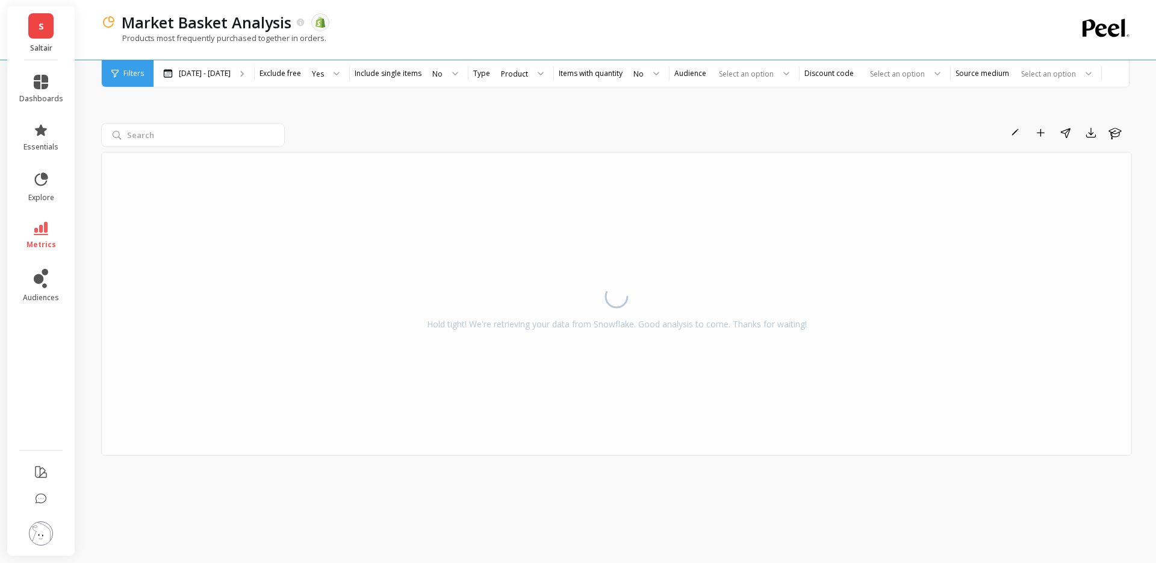 This screenshot has height=563, width=1156. What do you see at coordinates (591, 73) in the screenshot?
I see `label: Items with quantity` at bounding box center [591, 73].